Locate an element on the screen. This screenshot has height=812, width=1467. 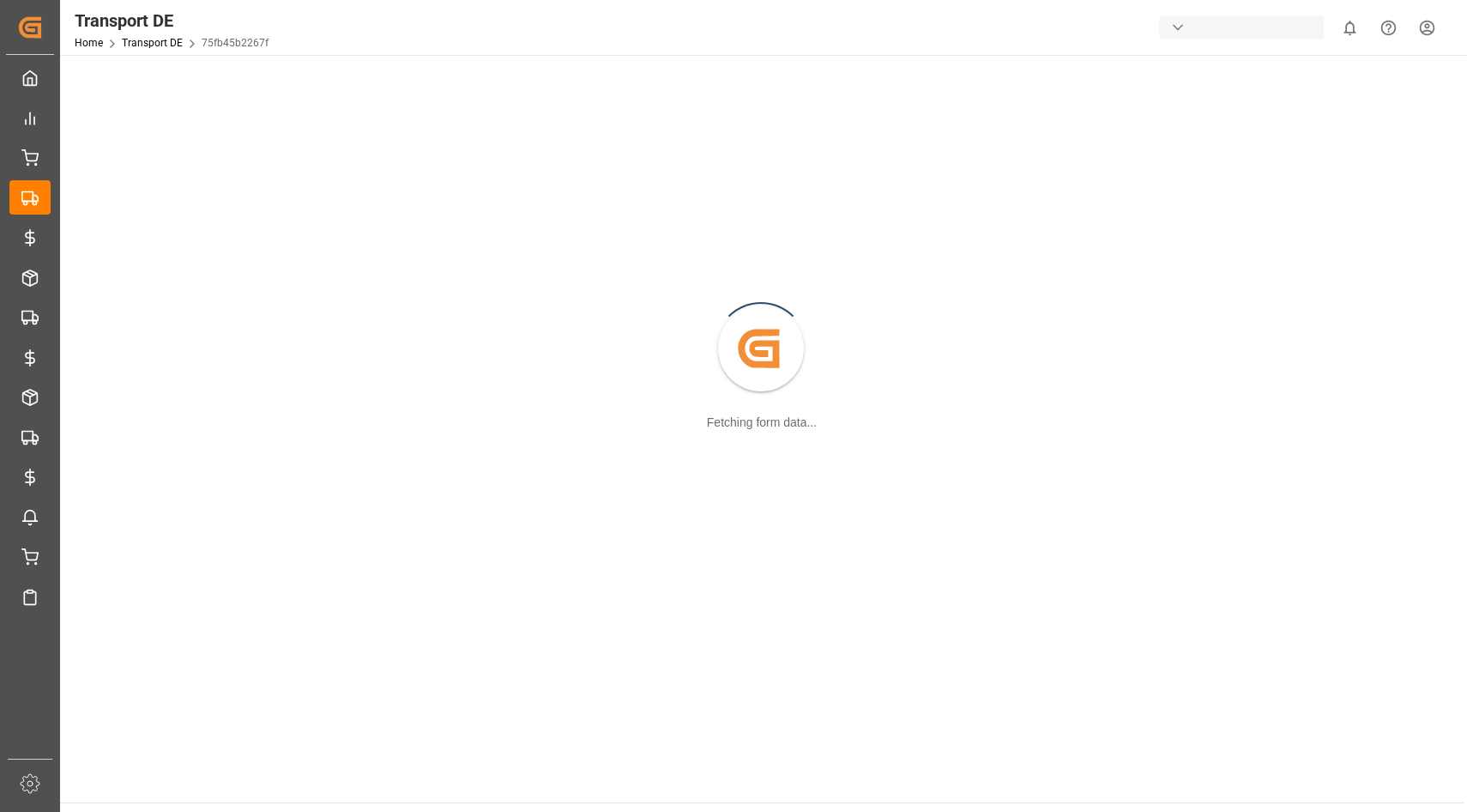
a: Transport DE is located at coordinates (152, 43).